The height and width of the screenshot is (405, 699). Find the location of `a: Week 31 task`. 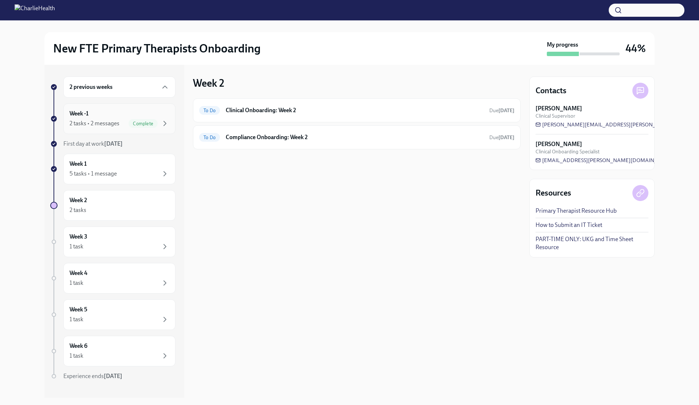

a: Week 31 task is located at coordinates (113, 242).